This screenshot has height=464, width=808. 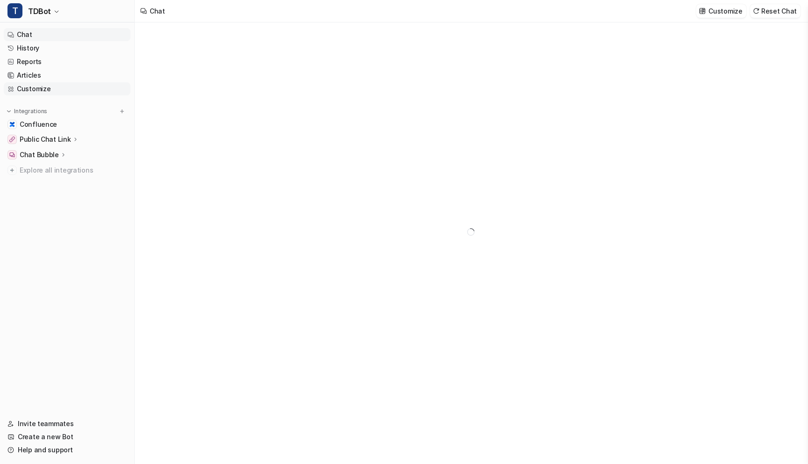 I want to click on img: explore all integrations, so click(x=12, y=170).